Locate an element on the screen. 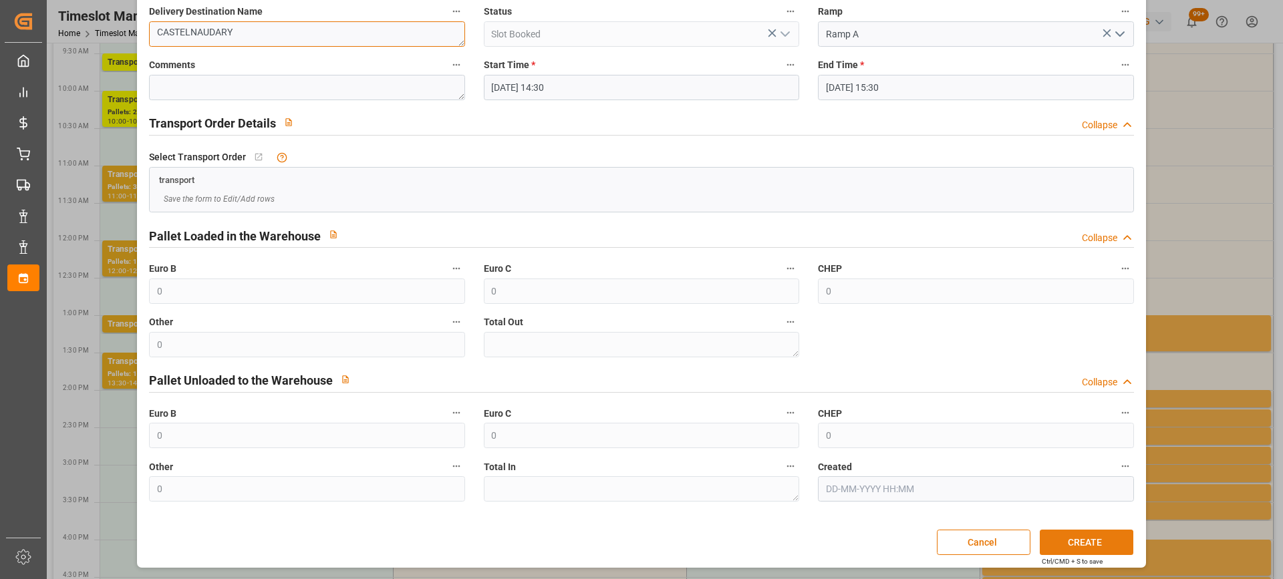 This screenshot has height=579, width=1283. span: Select Transport Order is located at coordinates (197, 157).